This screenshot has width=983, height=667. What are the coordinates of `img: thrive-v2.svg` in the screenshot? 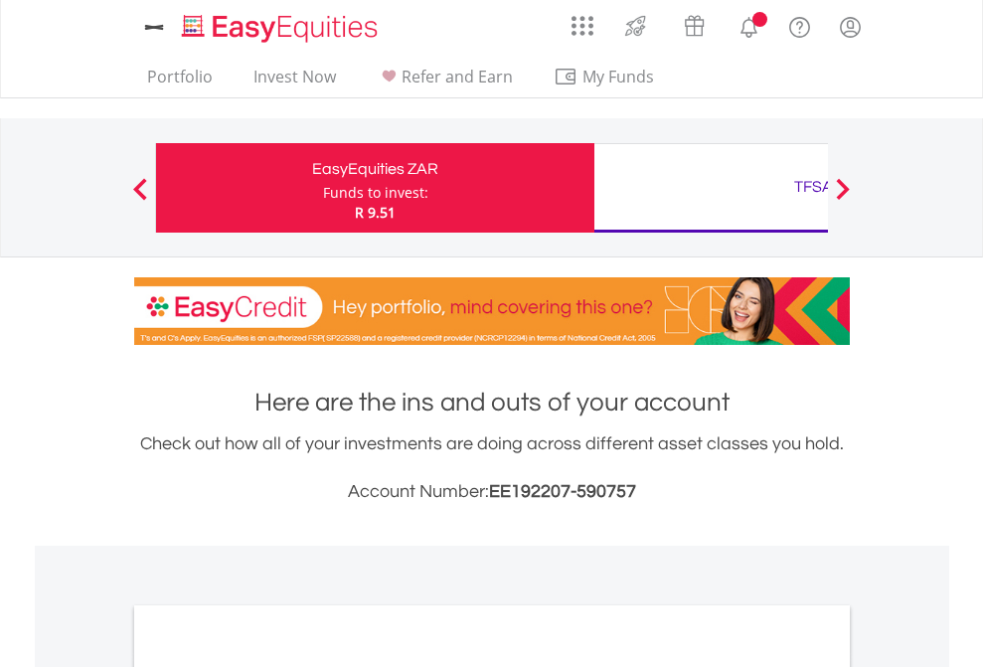 It's located at (635, 26).